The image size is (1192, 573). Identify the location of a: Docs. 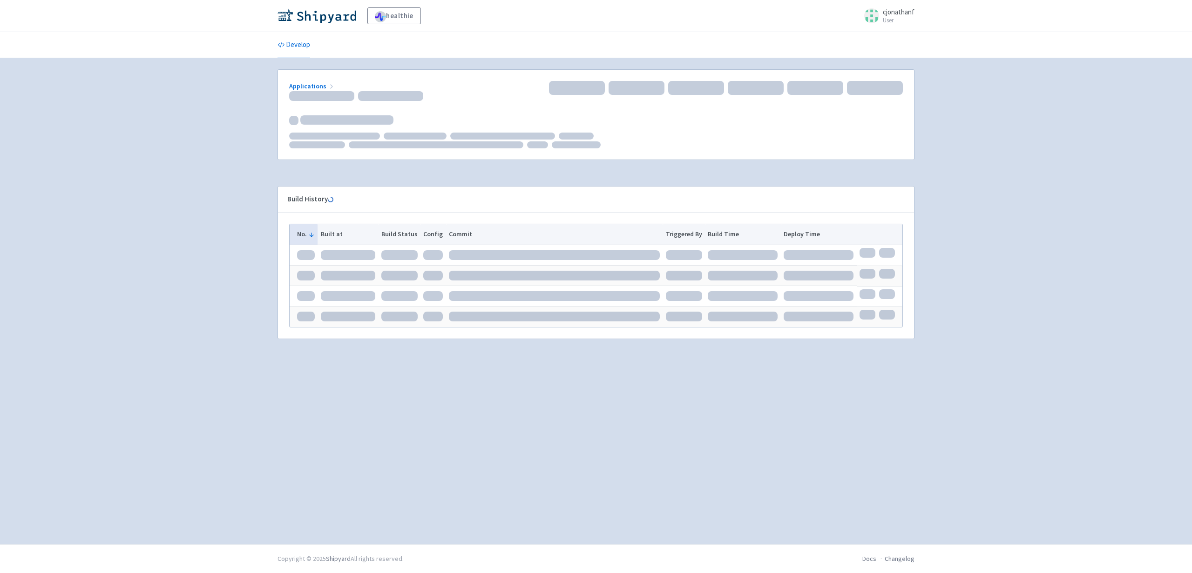
(869, 559).